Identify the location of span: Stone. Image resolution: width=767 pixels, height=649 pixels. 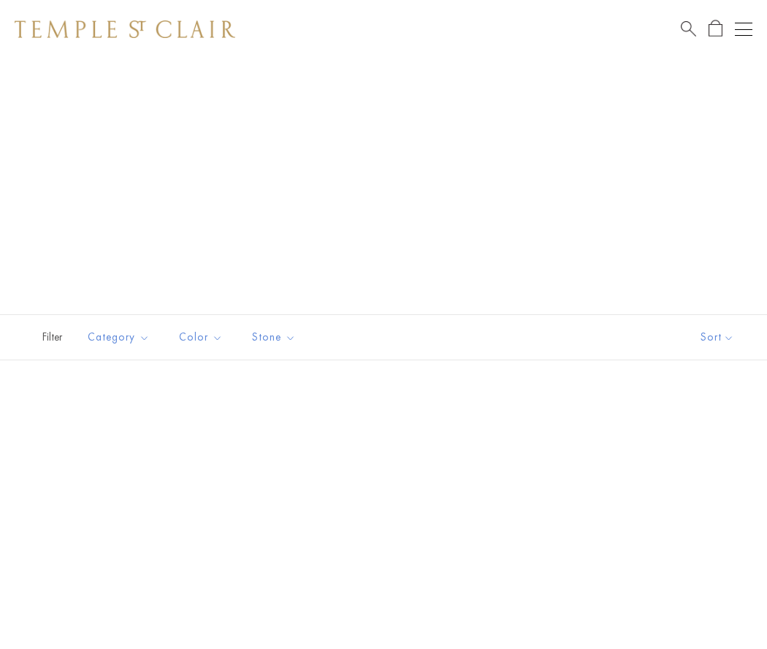
(276, 337).